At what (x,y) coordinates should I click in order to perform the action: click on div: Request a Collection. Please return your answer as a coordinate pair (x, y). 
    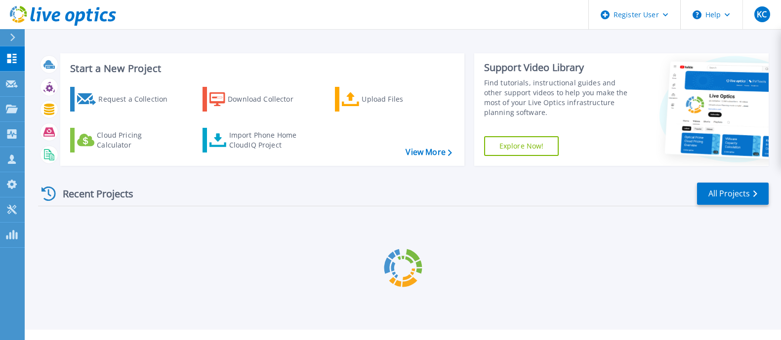
    Looking at the image, I should click on (138, 99).